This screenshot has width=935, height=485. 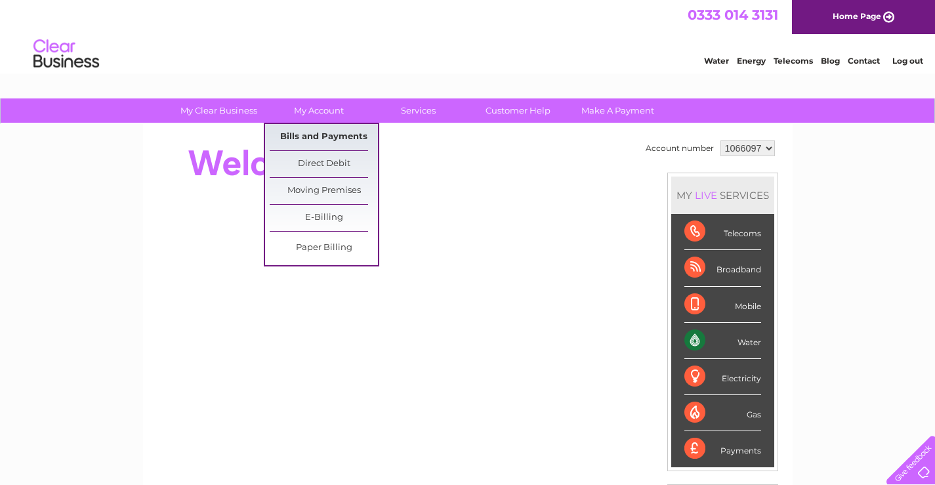 I want to click on div: Water, so click(x=722, y=340).